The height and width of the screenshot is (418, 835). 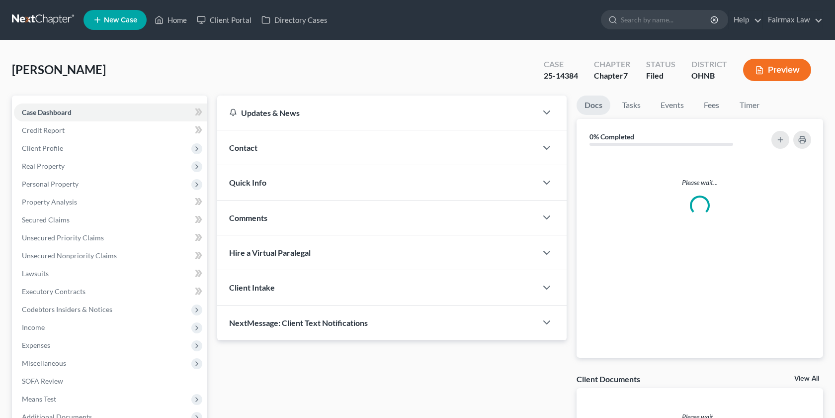 I want to click on span: Quick Info, so click(x=248, y=182).